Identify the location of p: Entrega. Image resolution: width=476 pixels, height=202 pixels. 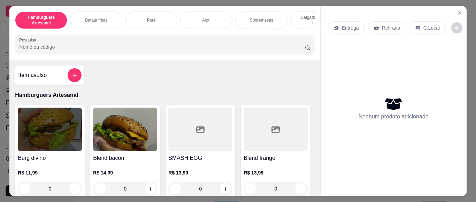
(351, 28).